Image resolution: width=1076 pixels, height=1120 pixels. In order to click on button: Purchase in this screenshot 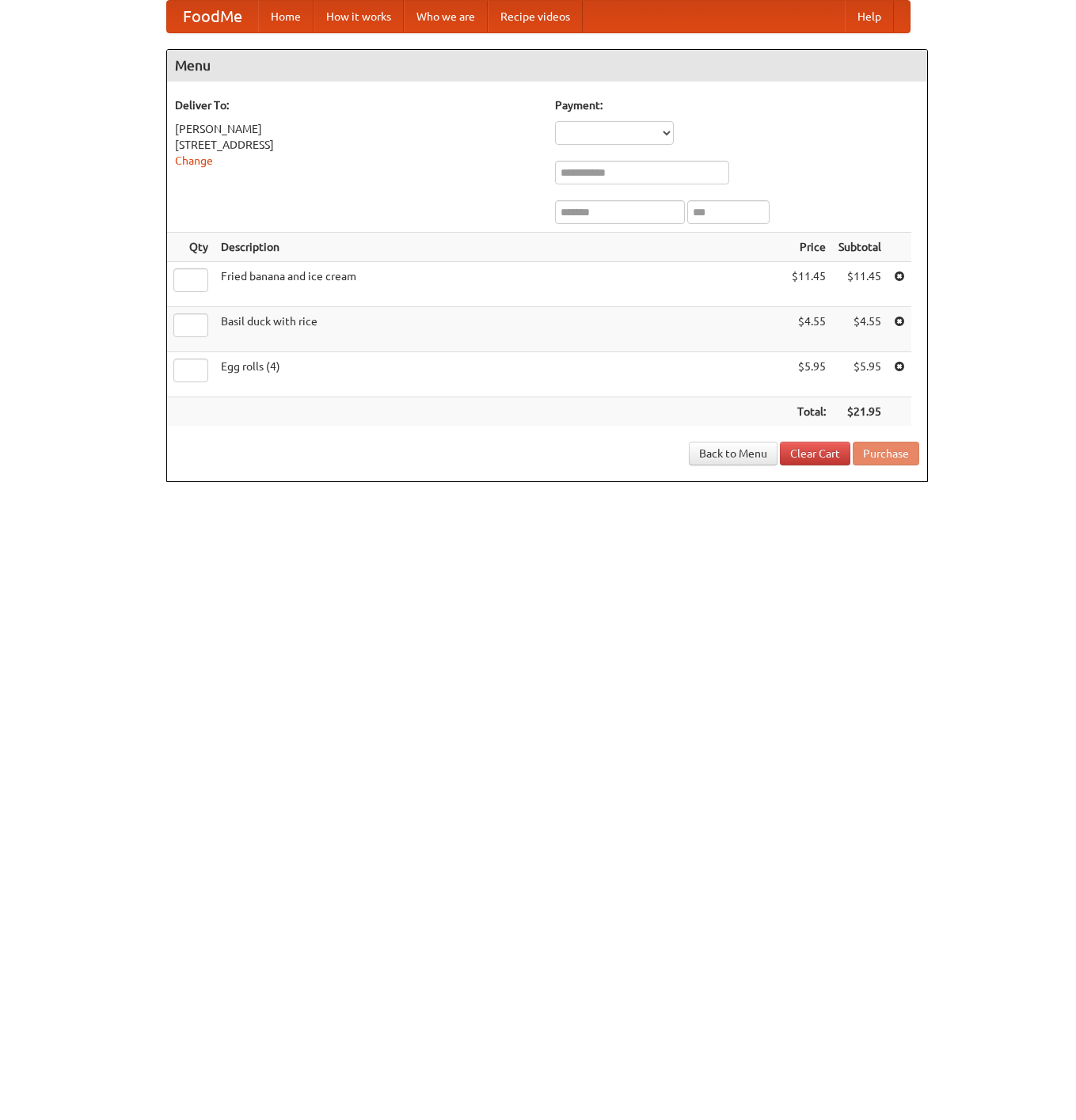, I will do `click(886, 453)`.